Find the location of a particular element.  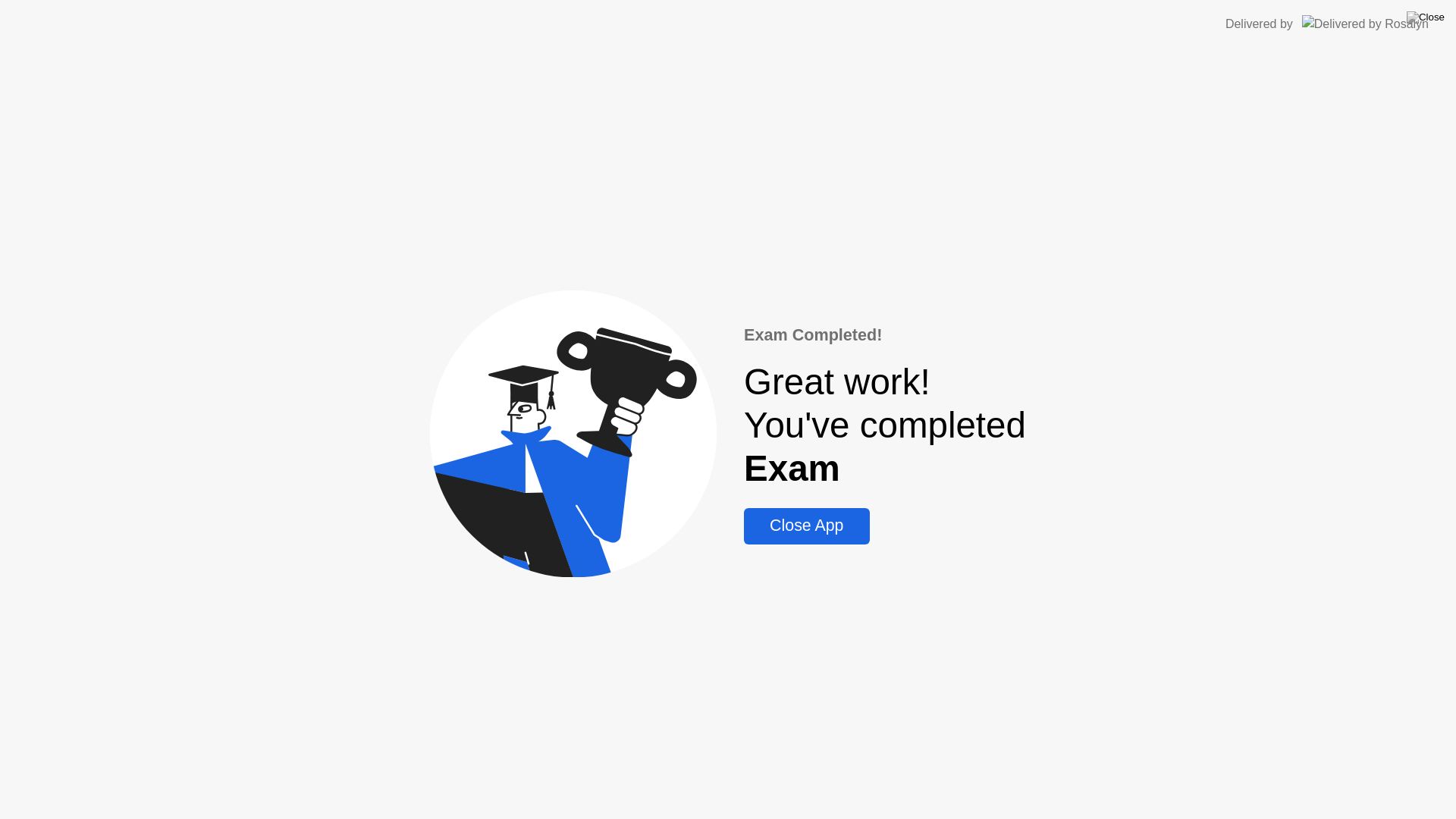

img: Delivered by Rosalyn is located at coordinates (1365, 24).